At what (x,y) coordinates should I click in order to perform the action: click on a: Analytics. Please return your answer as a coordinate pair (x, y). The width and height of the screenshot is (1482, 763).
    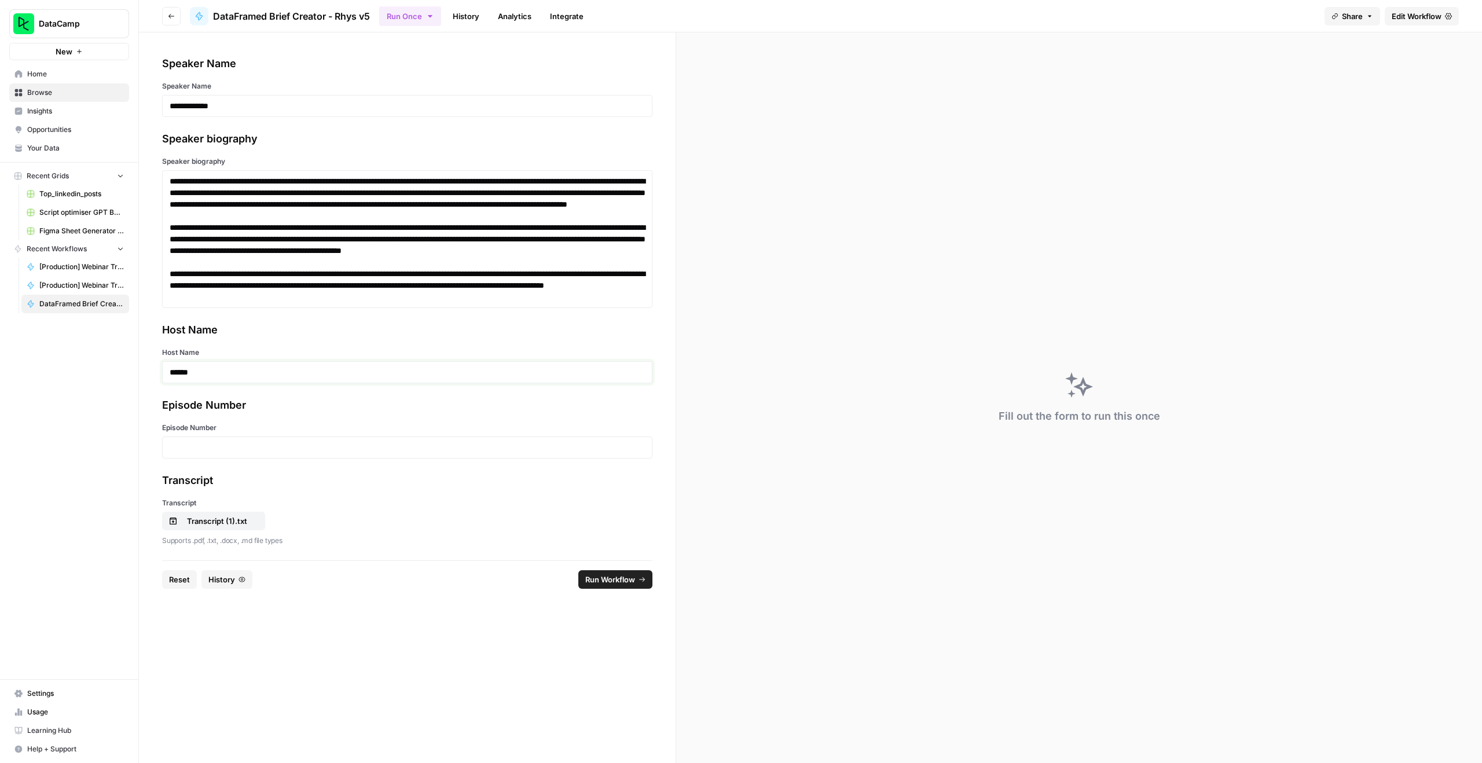
    Looking at the image, I should click on (515, 16).